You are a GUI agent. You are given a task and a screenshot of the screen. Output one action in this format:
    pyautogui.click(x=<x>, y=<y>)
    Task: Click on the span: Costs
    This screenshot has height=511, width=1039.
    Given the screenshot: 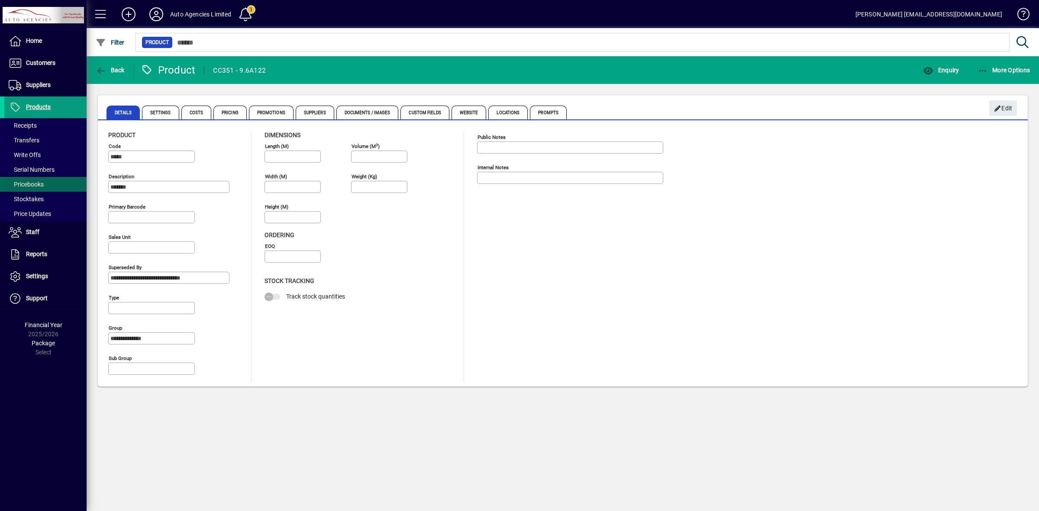 What is the action you would take?
    pyautogui.click(x=196, y=113)
    